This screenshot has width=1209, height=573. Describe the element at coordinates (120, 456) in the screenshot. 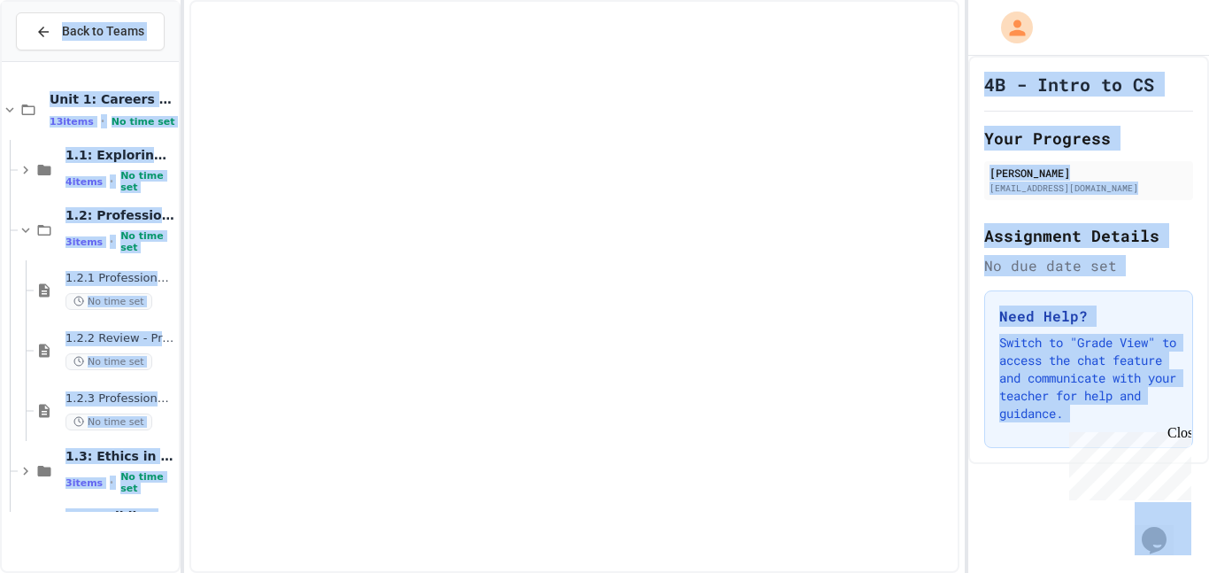

I see `span: 1.3: Ethics in Computing` at that location.